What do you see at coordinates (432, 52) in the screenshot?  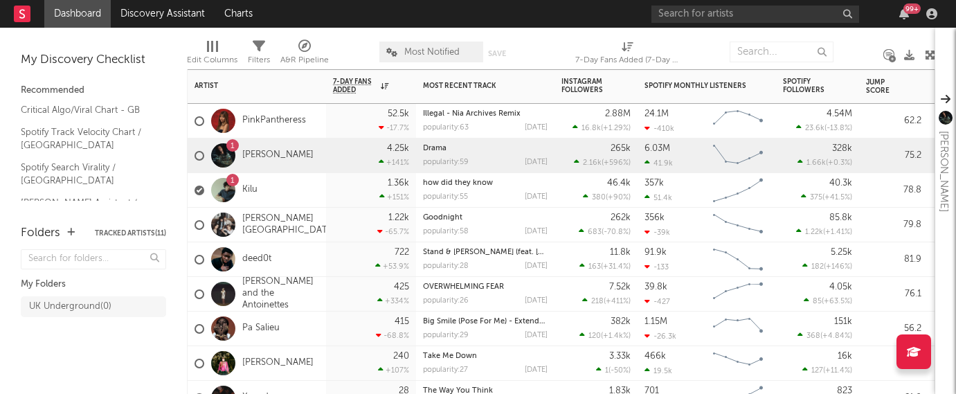 I see `span: Most Notified` at bounding box center [432, 52].